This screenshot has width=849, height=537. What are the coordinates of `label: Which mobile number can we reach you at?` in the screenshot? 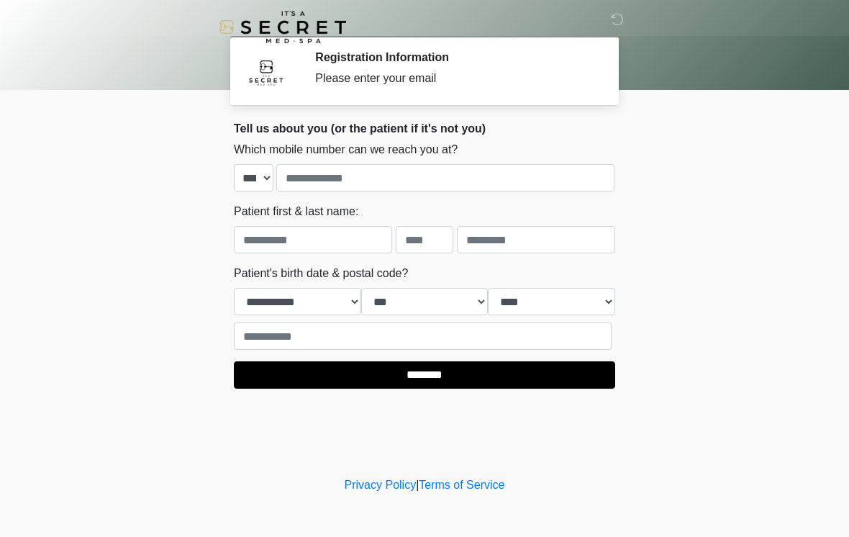 It's located at (345, 150).